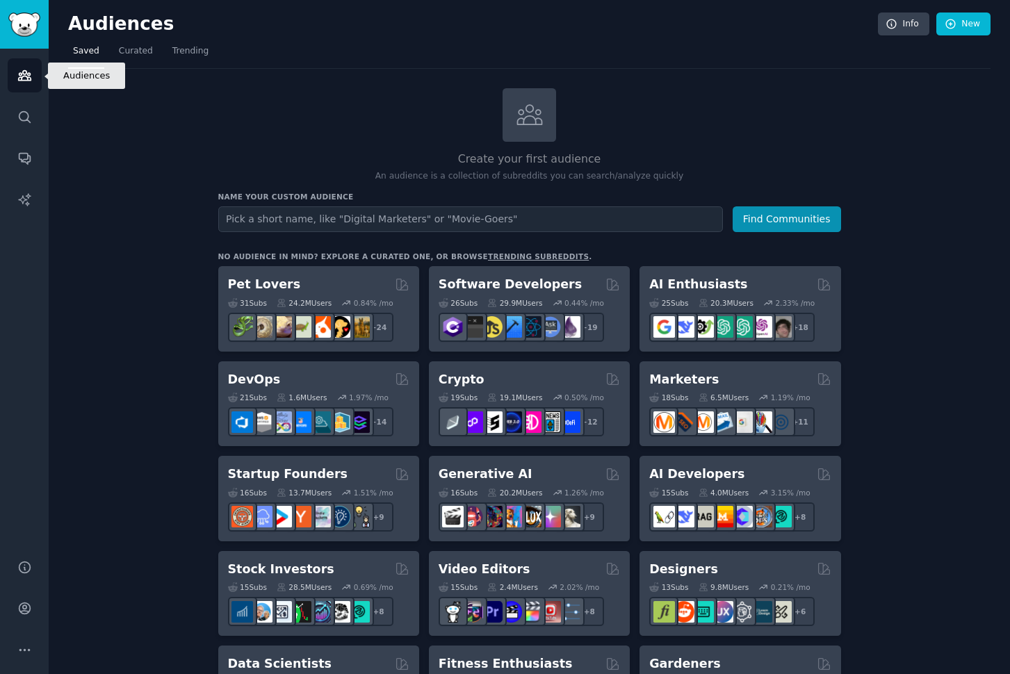 Image resolution: width=1010 pixels, height=674 pixels. Describe the element at coordinates (790, 493) in the screenshot. I see `div: 3.15 % /mo` at that location.